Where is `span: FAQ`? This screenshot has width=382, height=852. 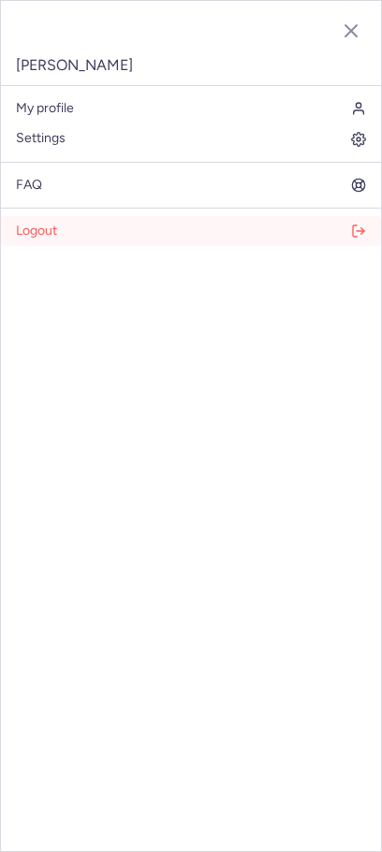
span: FAQ is located at coordinates (29, 185).